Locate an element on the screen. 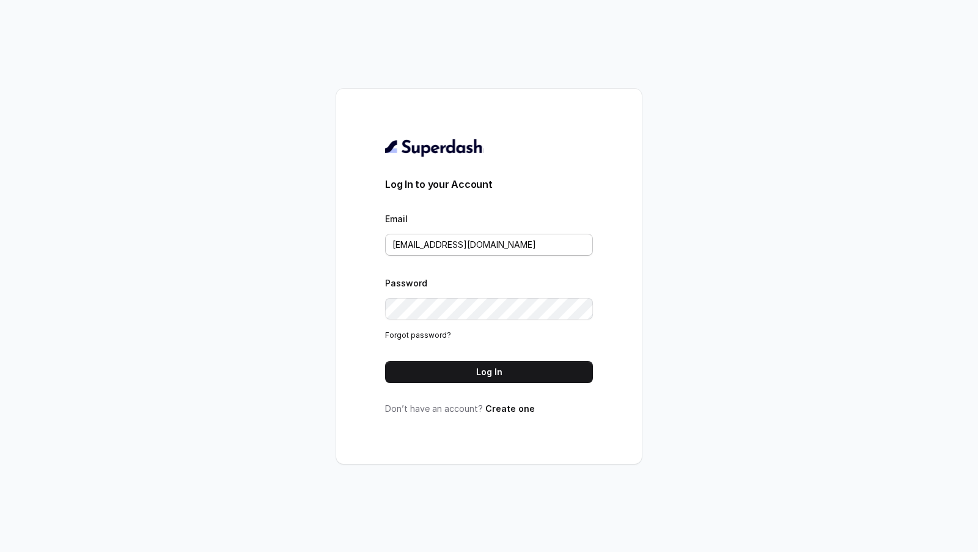 This screenshot has height=552, width=978. label: Password is located at coordinates (406, 282).